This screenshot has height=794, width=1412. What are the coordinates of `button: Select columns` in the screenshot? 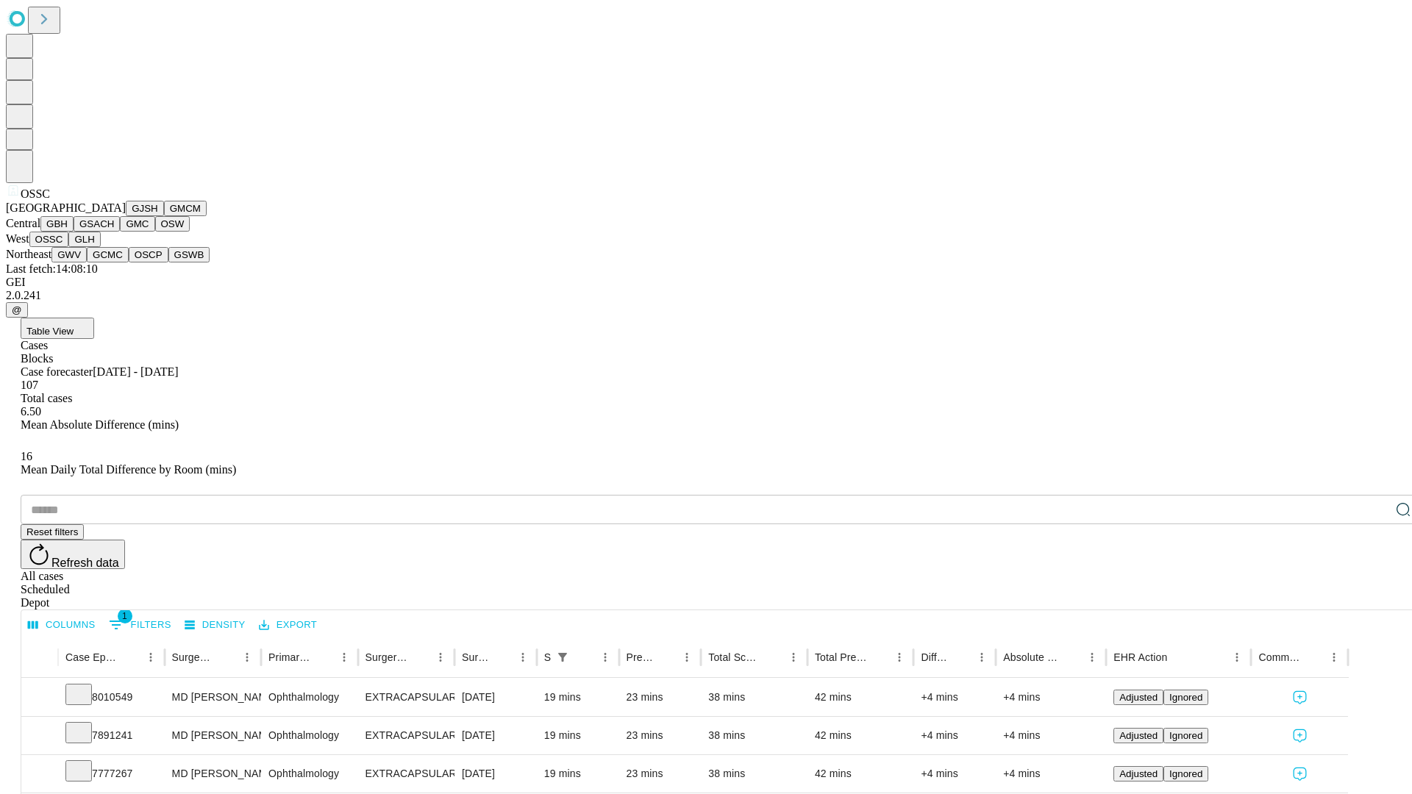 It's located at (62, 625).